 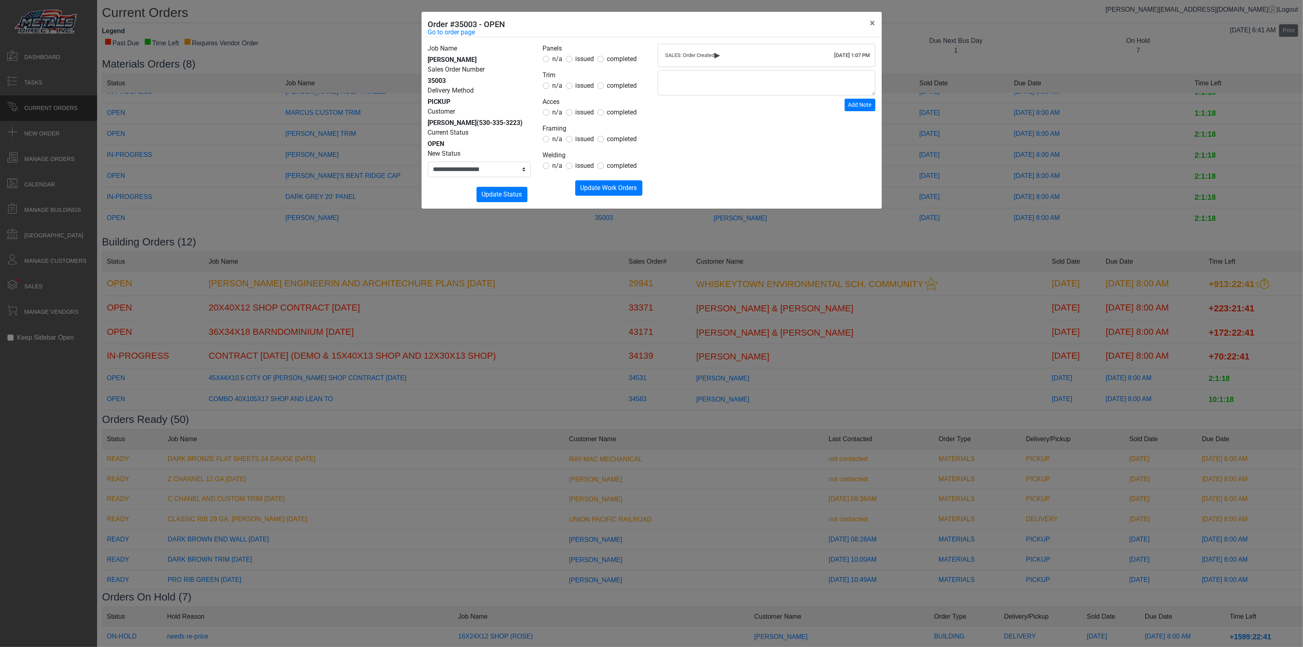 What do you see at coordinates (609, 188) in the screenshot?
I see `span: Update Work Orders` at bounding box center [609, 188].